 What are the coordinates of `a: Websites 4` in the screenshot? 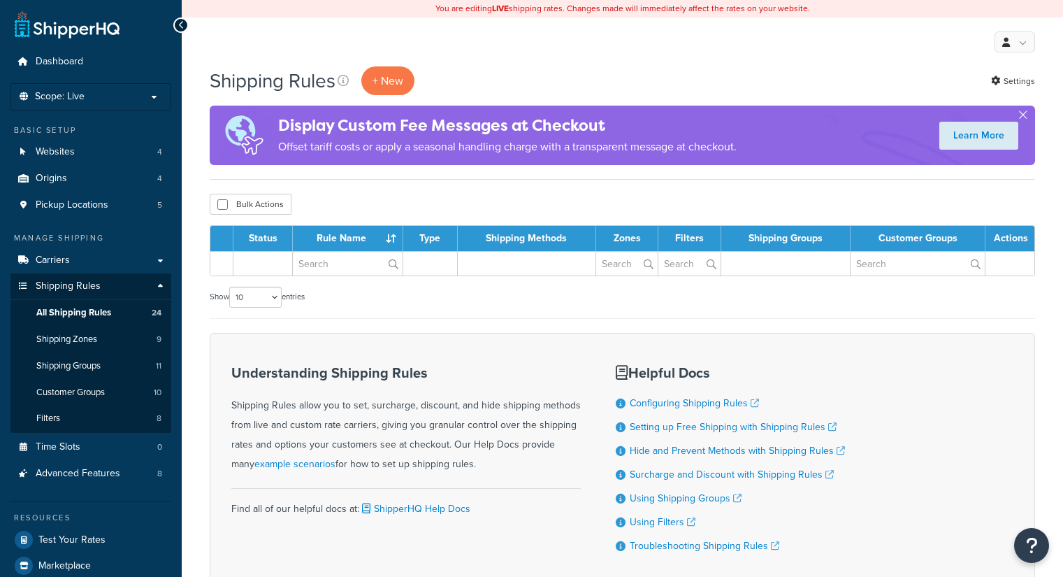 It's located at (91, 152).